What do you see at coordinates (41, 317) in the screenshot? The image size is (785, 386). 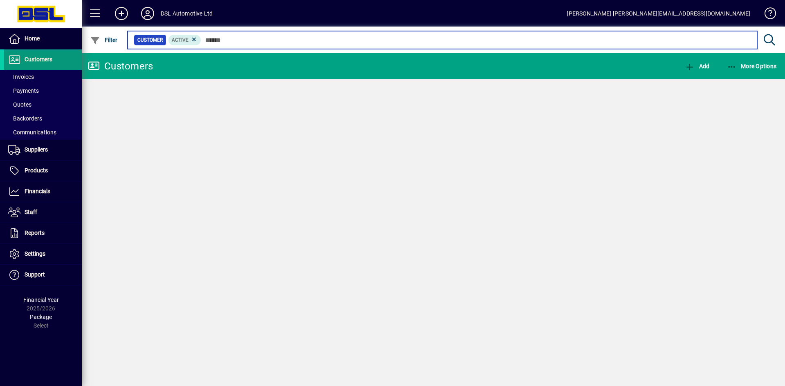 I see `span: Package` at bounding box center [41, 317].